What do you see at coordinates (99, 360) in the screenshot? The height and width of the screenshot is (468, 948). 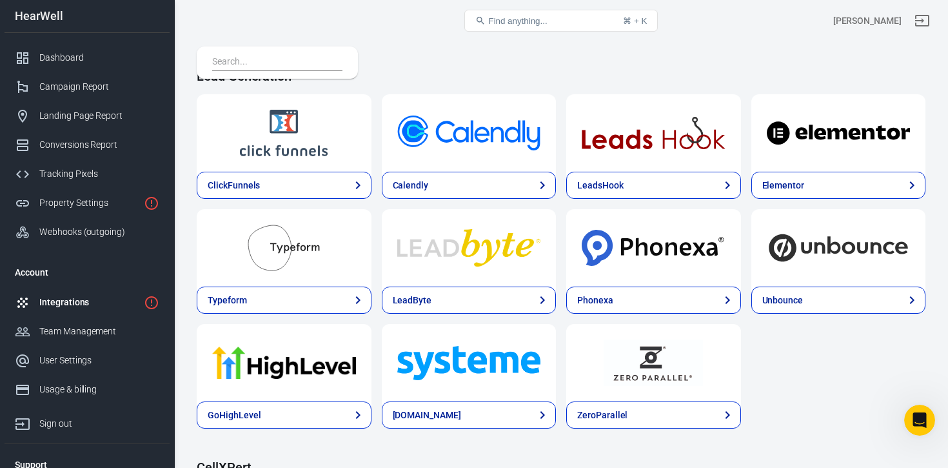 I see `div: User Settings` at bounding box center [99, 360].